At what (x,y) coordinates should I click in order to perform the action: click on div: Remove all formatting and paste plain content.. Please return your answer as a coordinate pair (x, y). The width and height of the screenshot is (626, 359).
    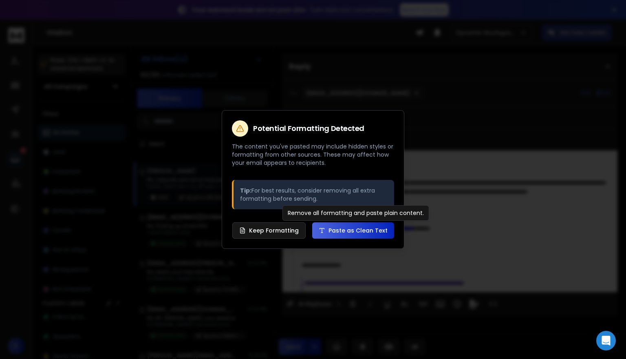
    Looking at the image, I should click on (356, 213).